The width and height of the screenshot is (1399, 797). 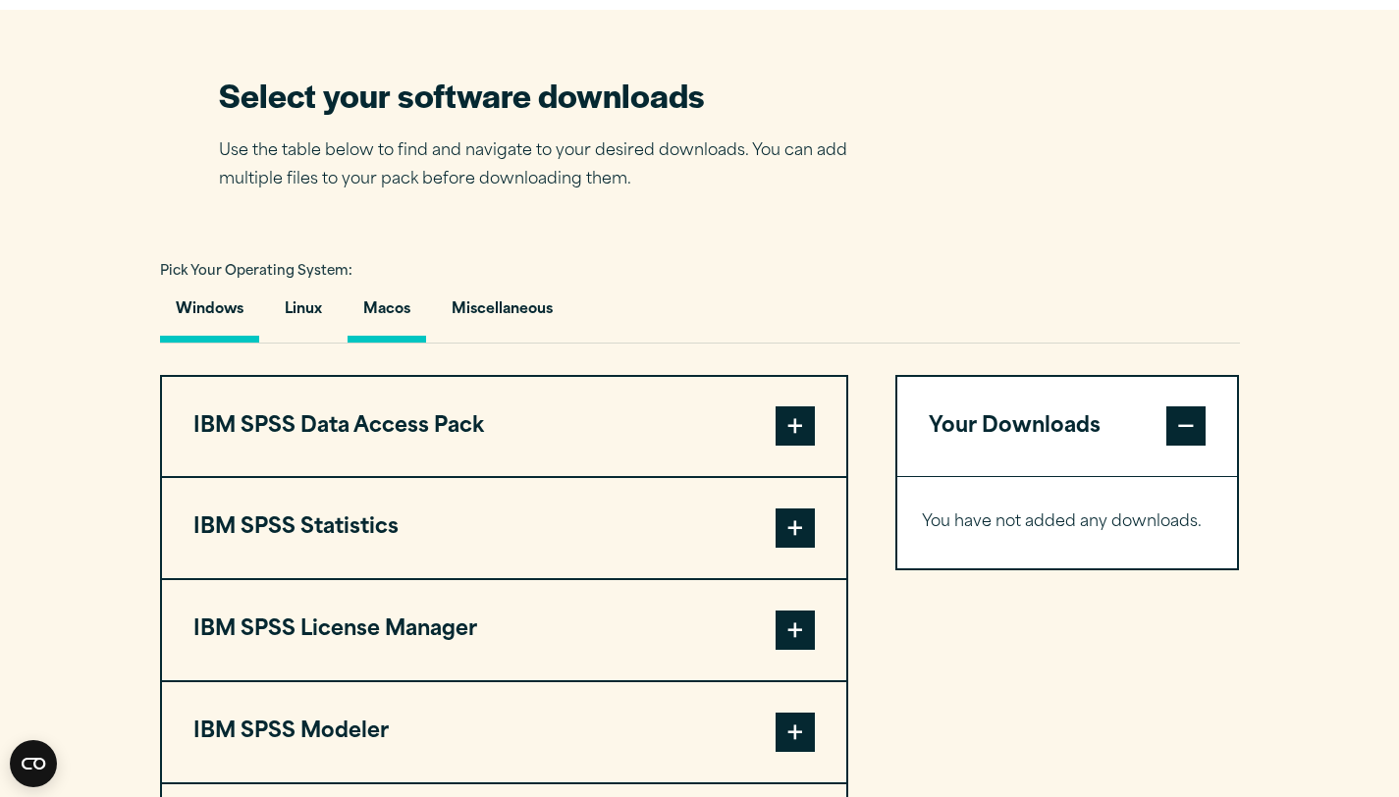 I want to click on button: Macos, so click(x=387, y=314).